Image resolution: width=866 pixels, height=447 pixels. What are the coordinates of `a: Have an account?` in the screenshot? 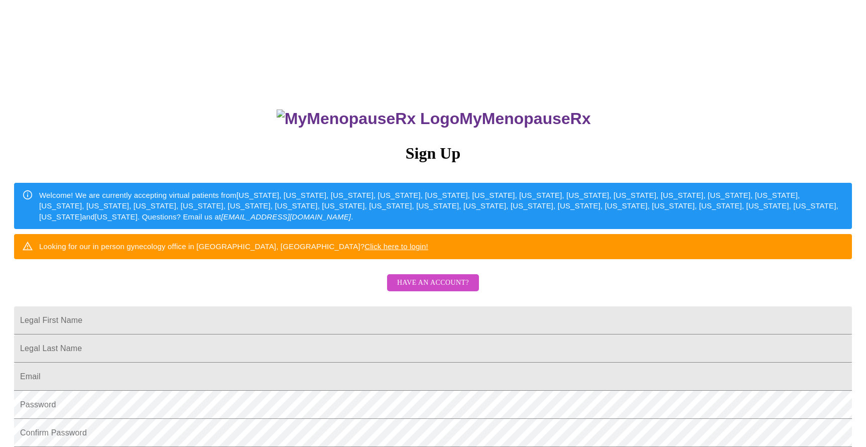 It's located at (433, 289).